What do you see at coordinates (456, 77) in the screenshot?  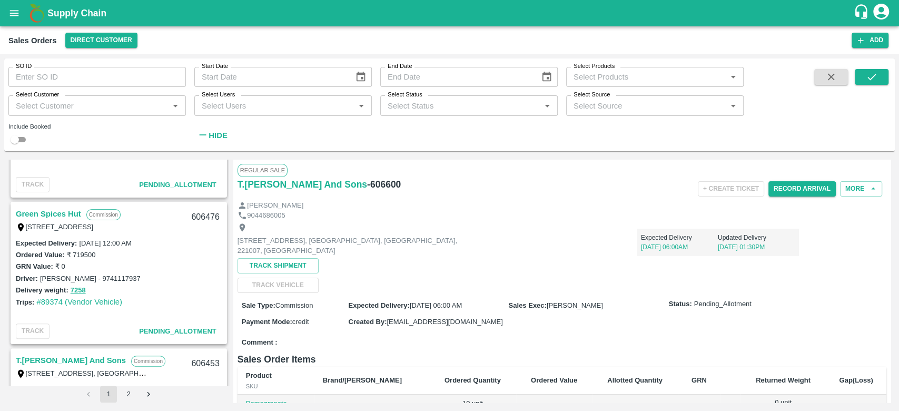 I see `input: End Date` at bounding box center [456, 77].